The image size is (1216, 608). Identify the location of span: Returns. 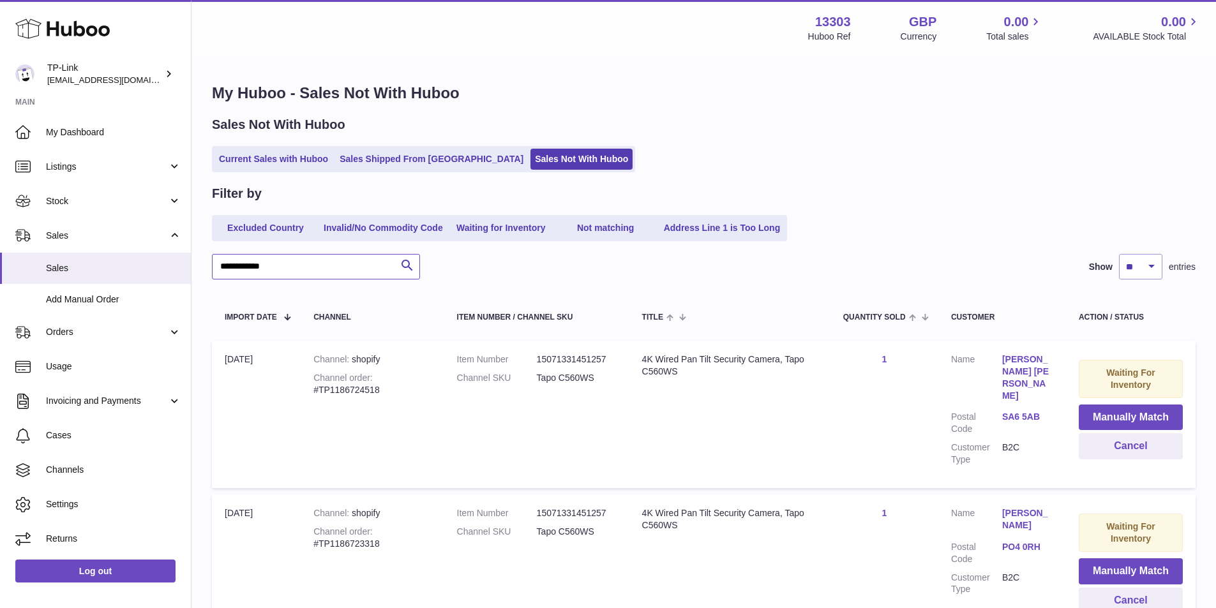
(114, 539).